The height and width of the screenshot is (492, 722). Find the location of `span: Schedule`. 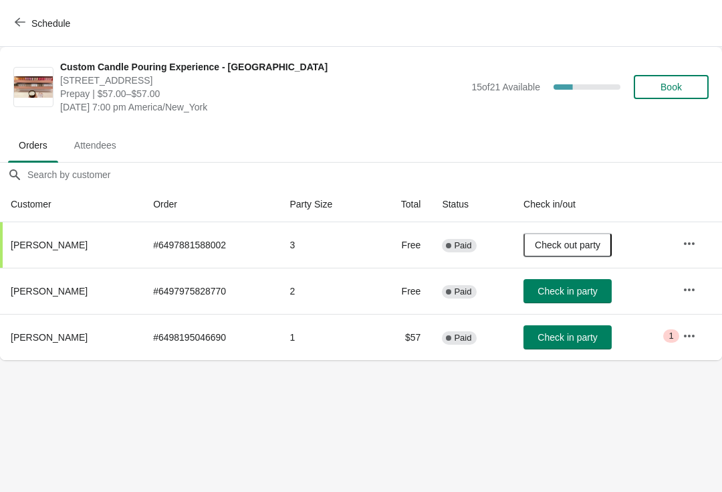

span: Schedule is located at coordinates (51, 23).